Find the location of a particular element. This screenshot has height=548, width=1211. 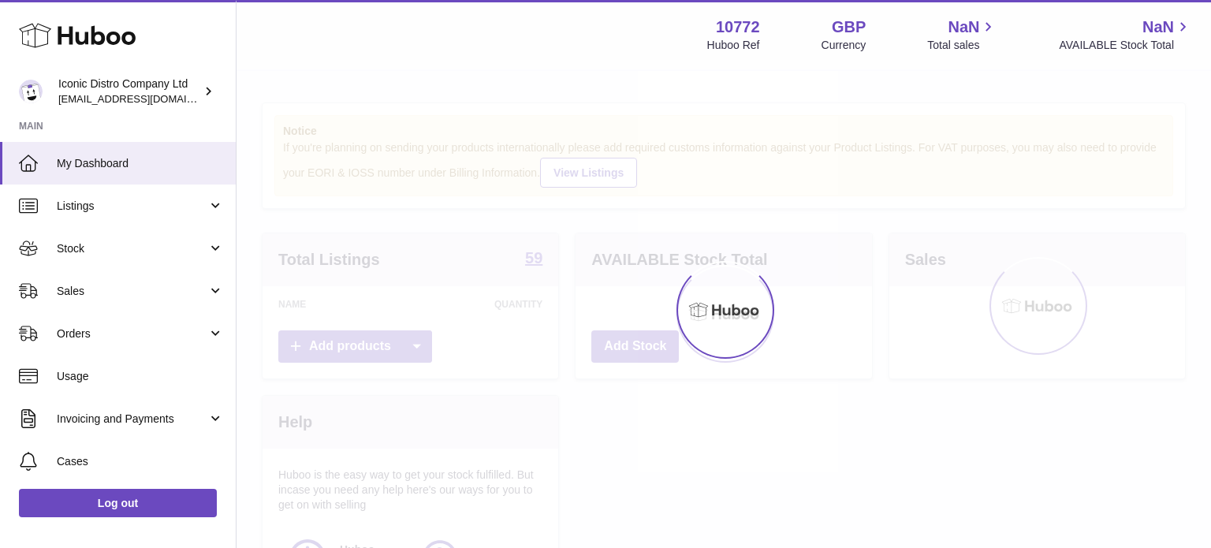

div: Currency is located at coordinates (843, 45).